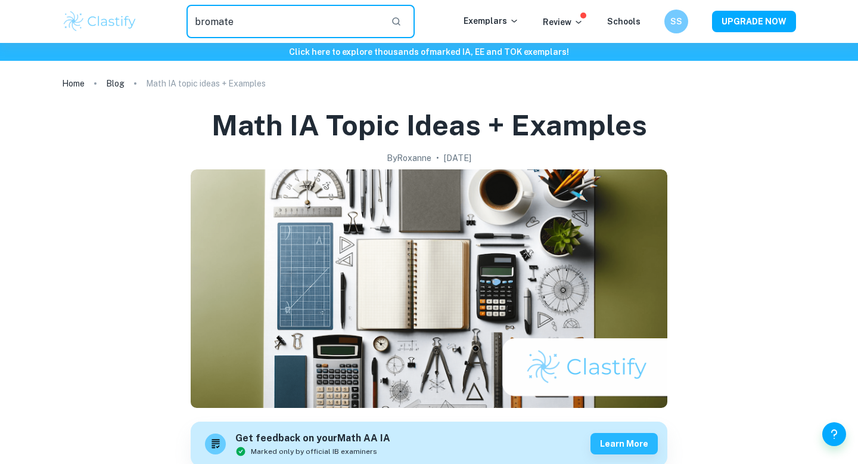 The width and height of the screenshot is (858, 464). Describe the element at coordinates (429, 52) in the screenshot. I see `h6: Click here to explore thousands of marked IA, EE and TOK exemplars !` at that location.